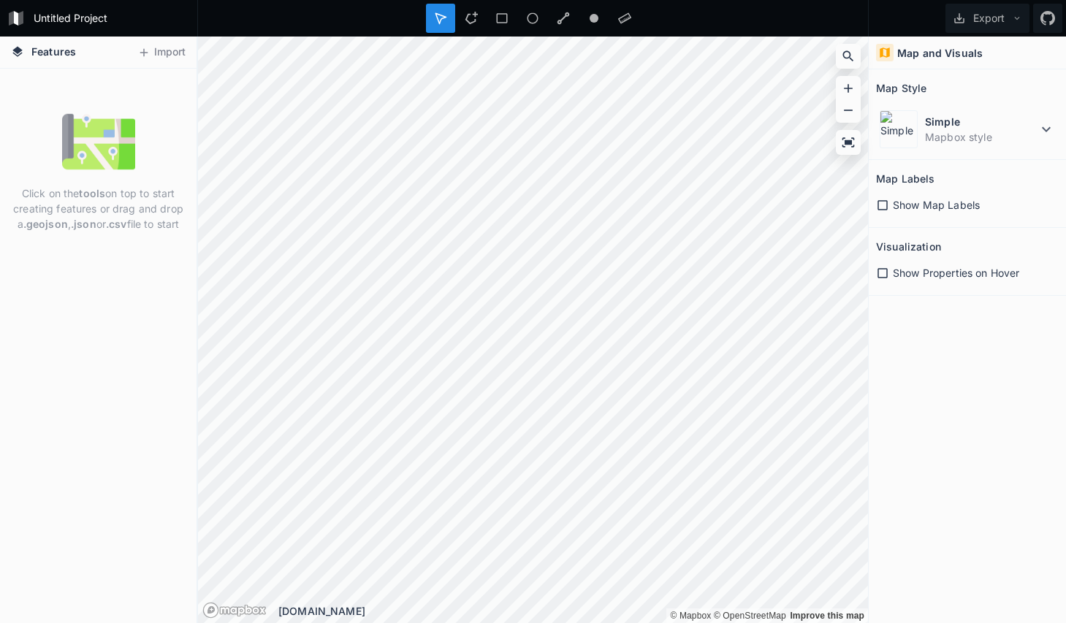 Image resolution: width=1066 pixels, height=623 pixels. I want to click on dd: Mapbox style, so click(981, 137).